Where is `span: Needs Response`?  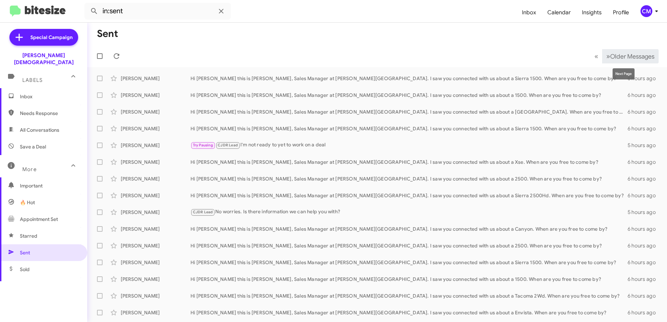
span: Needs Response is located at coordinates (50, 113).